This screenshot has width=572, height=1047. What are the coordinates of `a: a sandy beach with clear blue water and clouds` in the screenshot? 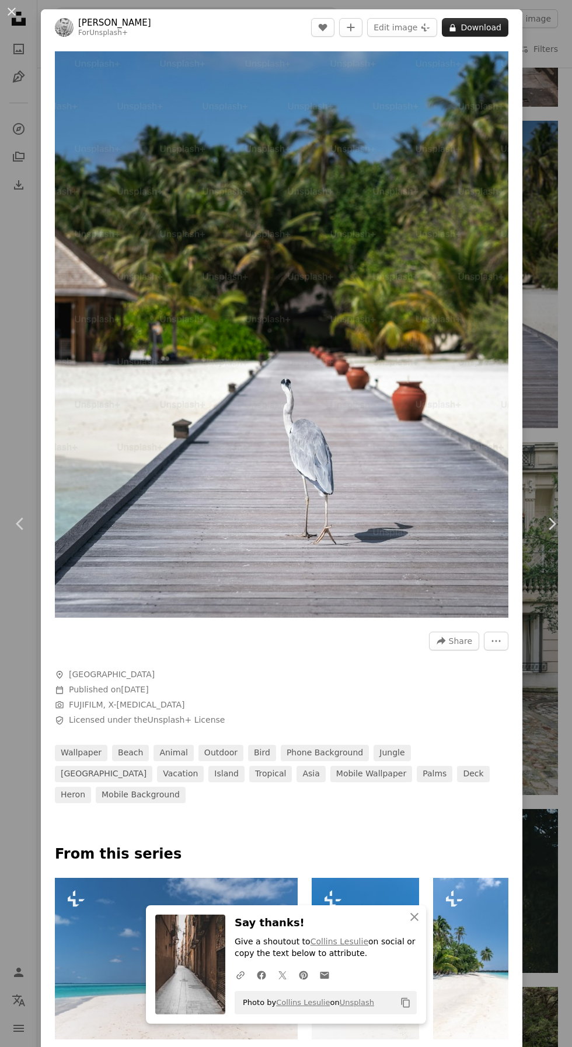 It's located at (176, 958).